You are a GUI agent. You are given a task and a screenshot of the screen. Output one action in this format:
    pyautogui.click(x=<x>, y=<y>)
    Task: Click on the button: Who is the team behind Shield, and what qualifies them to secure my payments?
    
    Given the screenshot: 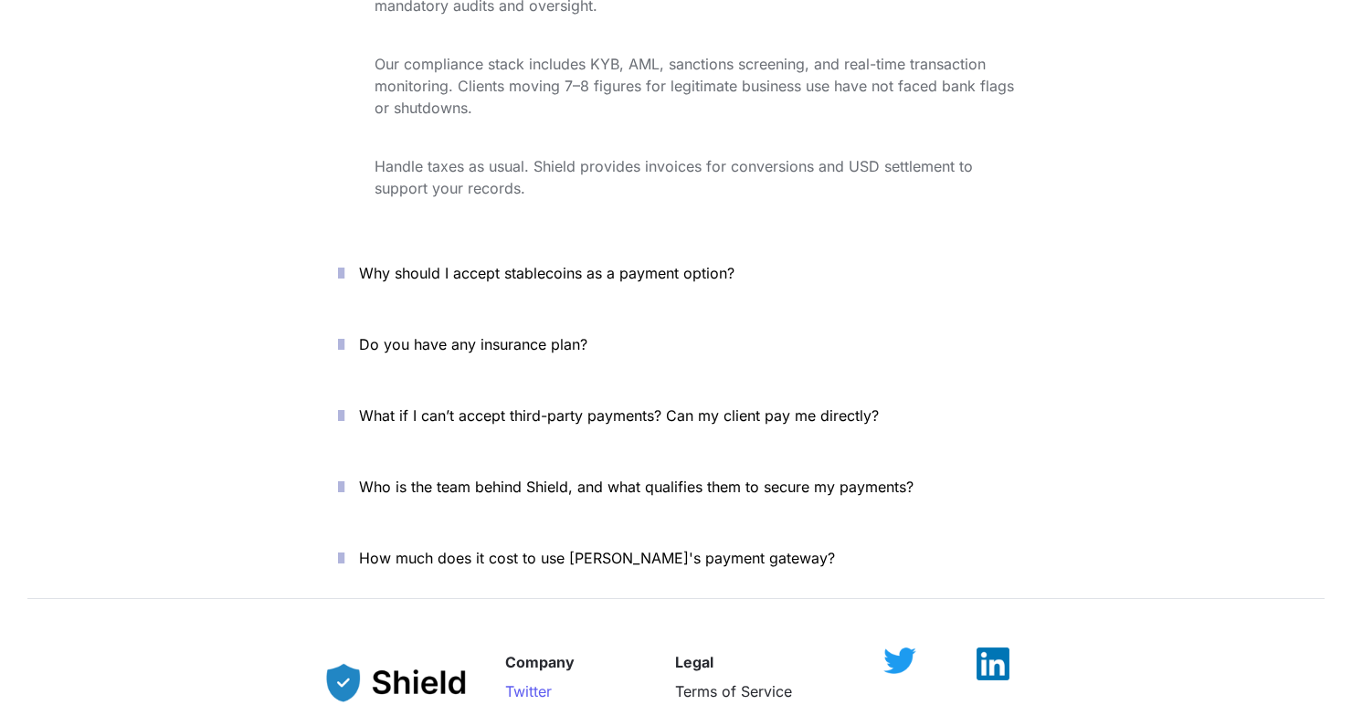 What is the action you would take?
    pyautogui.click(x=676, y=487)
    